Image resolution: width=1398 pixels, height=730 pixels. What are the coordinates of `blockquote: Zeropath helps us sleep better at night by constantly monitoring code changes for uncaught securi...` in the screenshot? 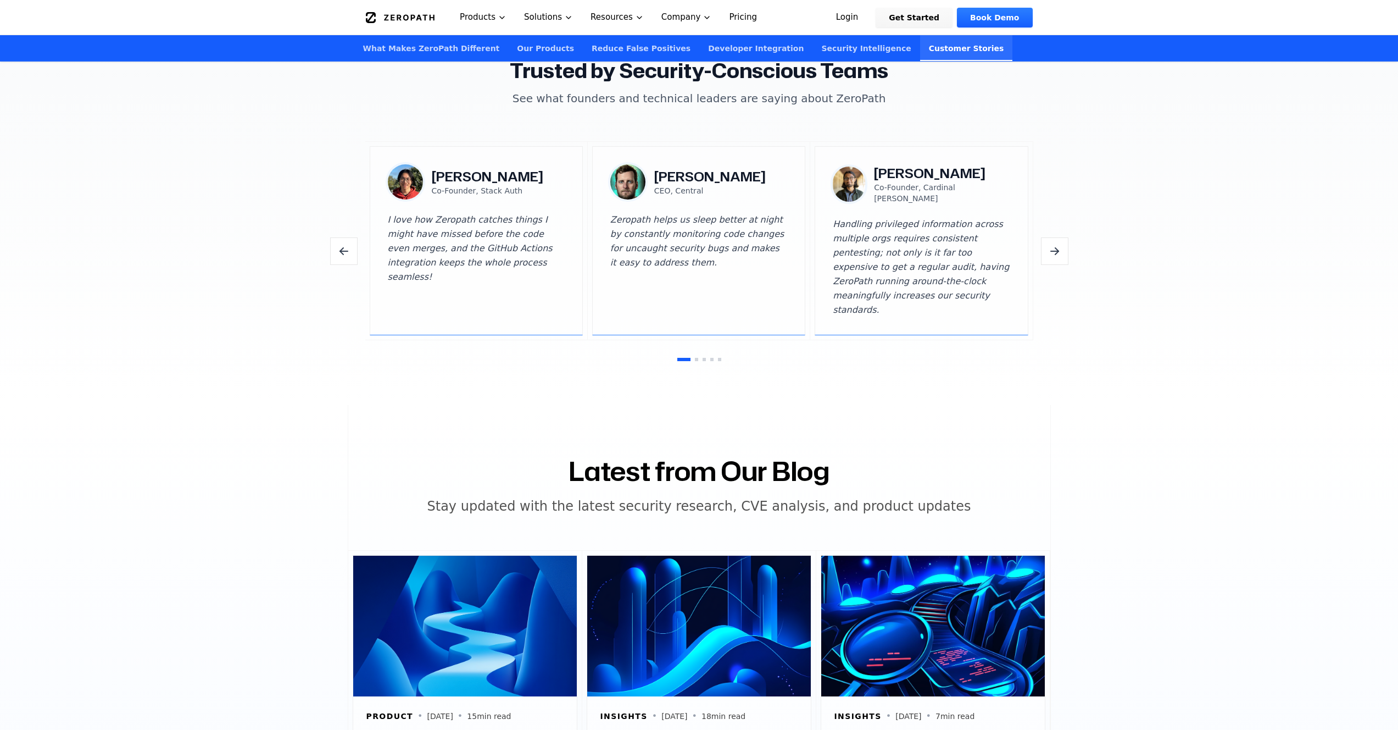 It's located at (699, 265).